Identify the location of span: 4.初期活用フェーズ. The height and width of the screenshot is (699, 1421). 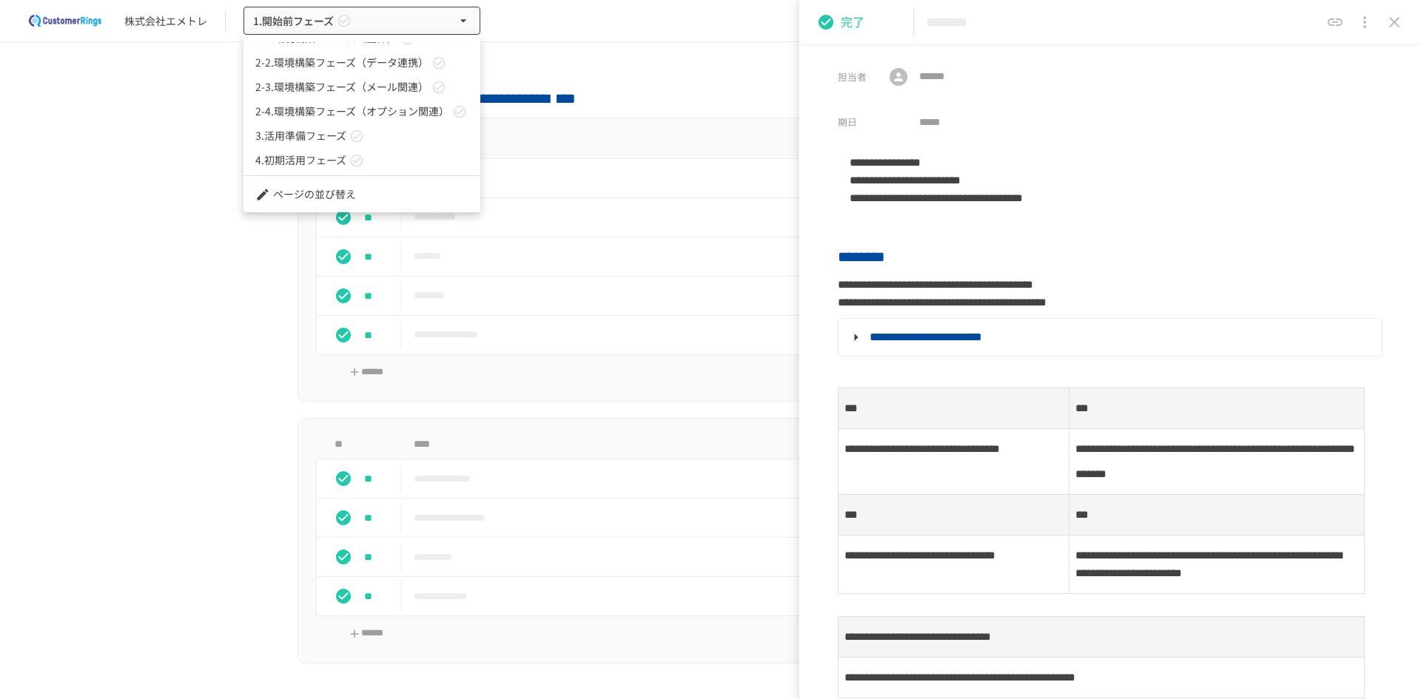
(300, 160).